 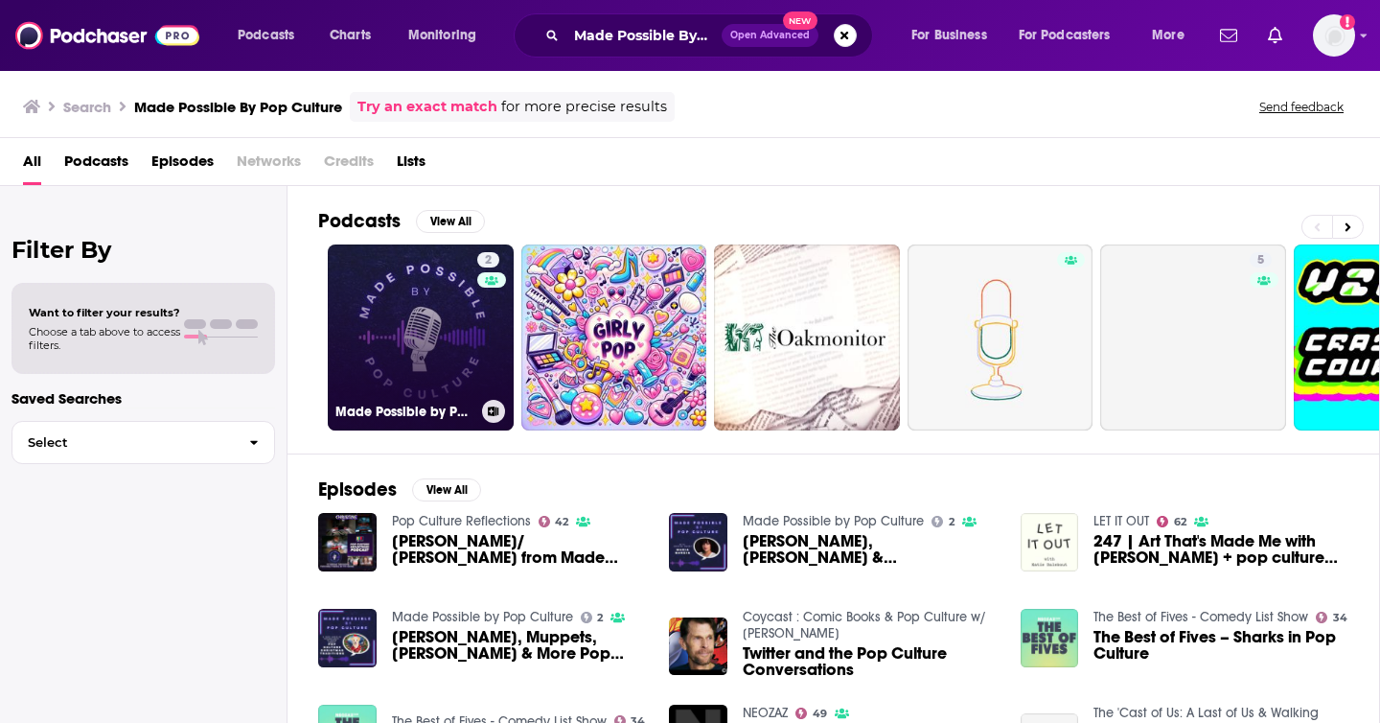 What do you see at coordinates (238, 106) in the screenshot?
I see `h3: Made Possible By Pop Culture` at bounding box center [238, 106].